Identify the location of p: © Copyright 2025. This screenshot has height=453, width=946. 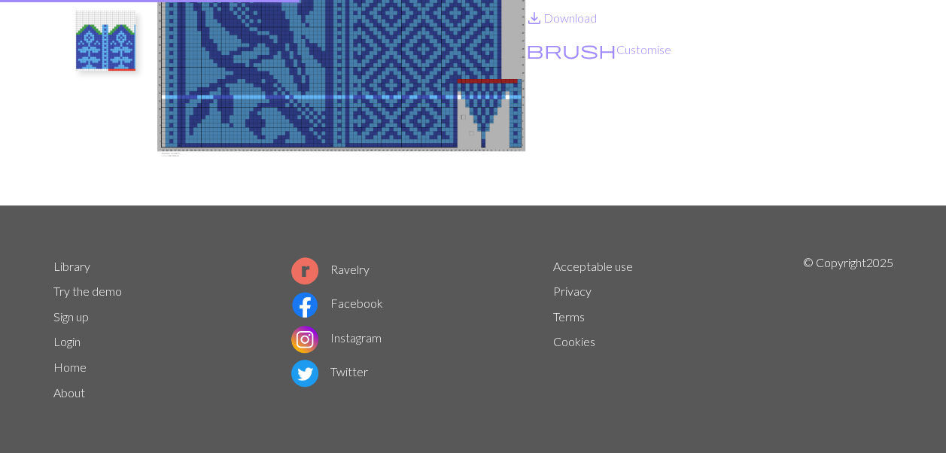
(848, 330).